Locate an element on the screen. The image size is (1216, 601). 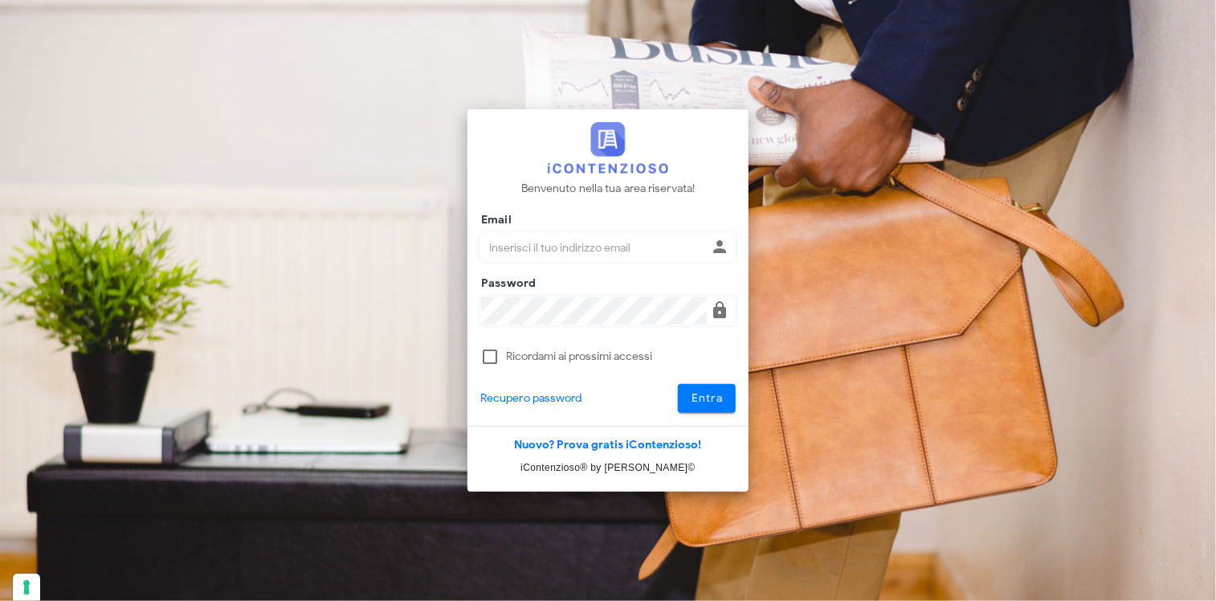
a: Nuovo? Prova gratis iContenzioso! is located at coordinates (608, 444).